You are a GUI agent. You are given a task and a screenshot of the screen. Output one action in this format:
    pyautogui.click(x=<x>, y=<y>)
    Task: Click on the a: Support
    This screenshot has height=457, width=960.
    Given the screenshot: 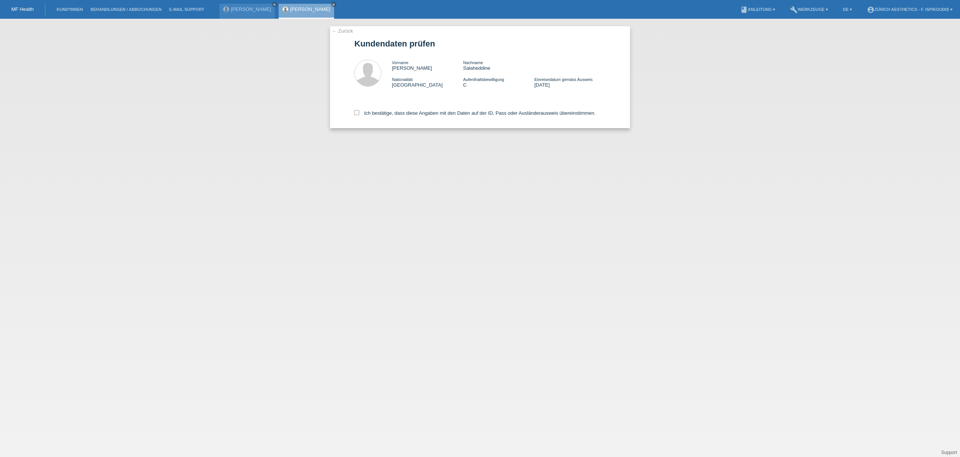 What is the action you would take?
    pyautogui.click(x=950, y=453)
    